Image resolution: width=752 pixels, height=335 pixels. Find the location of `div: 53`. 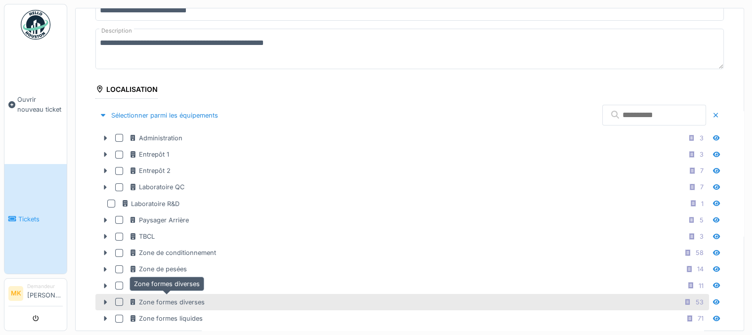

div: 53 is located at coordinates (699, 302).